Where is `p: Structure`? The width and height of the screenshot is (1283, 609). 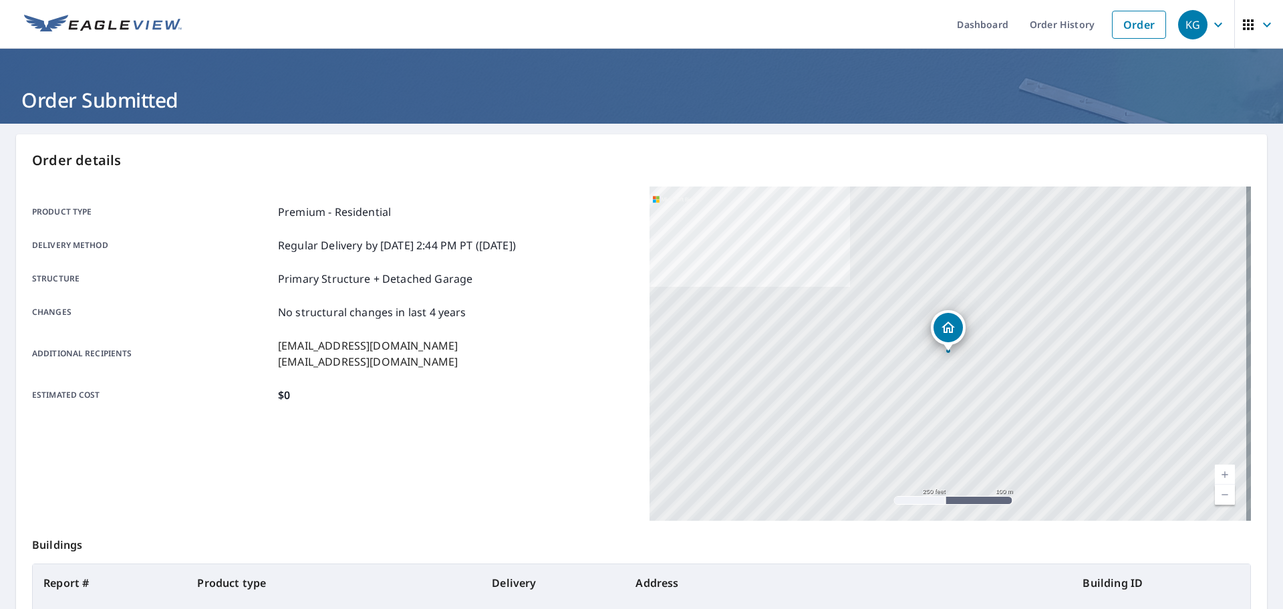 p: Structure is located at coordinates (152, 279).